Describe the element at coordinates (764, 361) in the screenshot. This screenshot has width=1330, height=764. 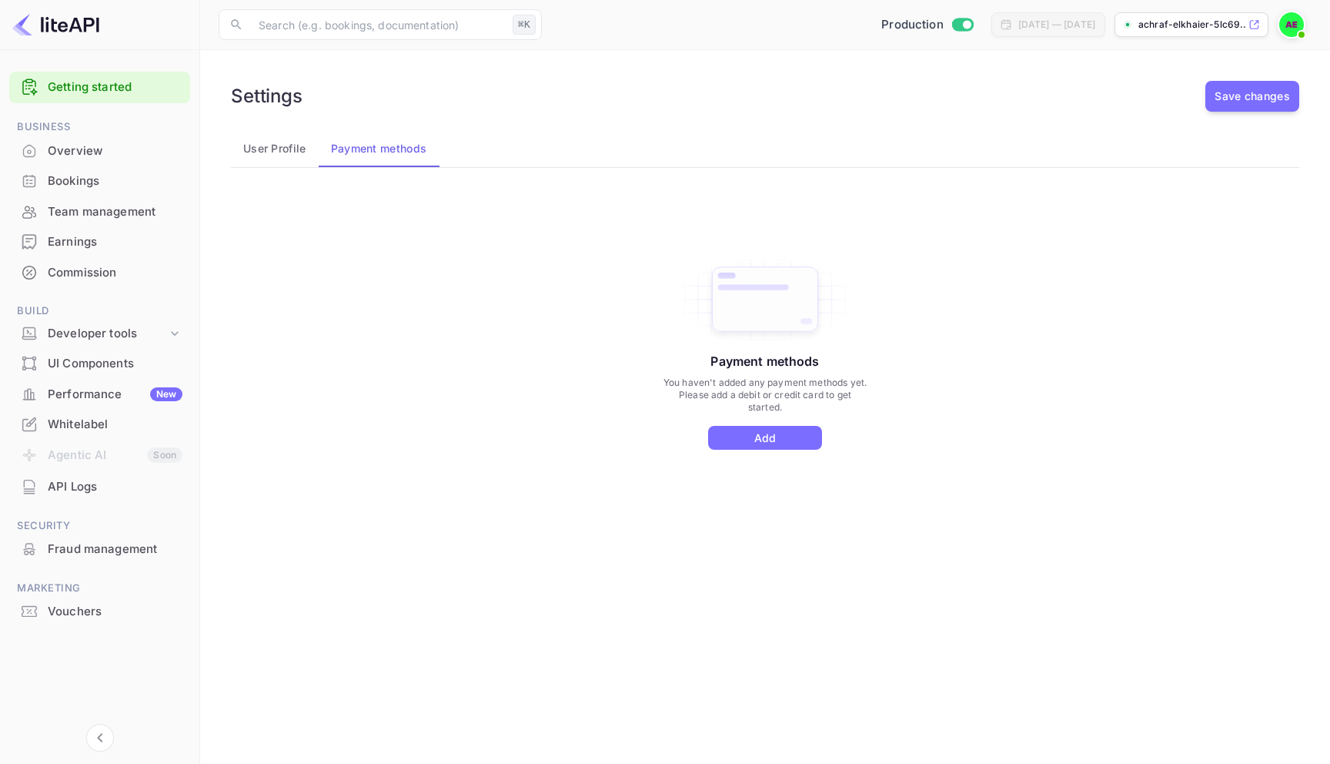
I see `p: Payment methods` at that location.